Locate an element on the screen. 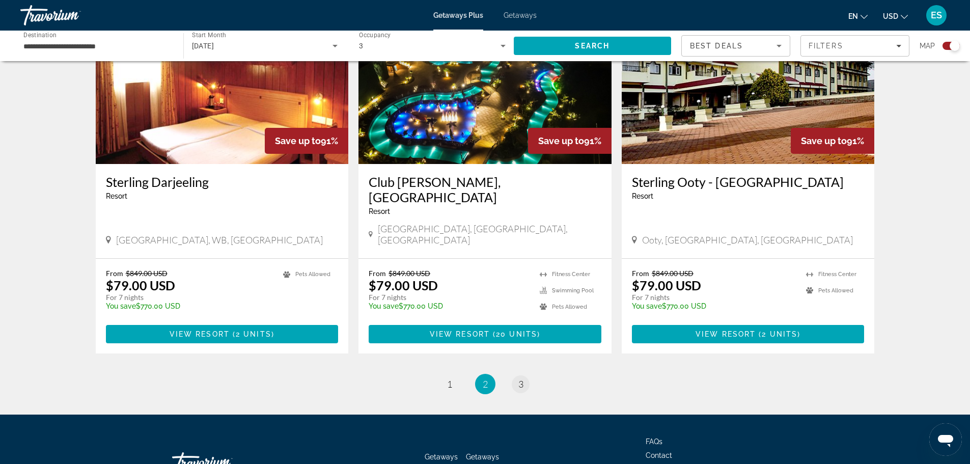 The image size is (970, 464). img: Sterling Ooty - Elk Hill is located at coordinates (748, 82).